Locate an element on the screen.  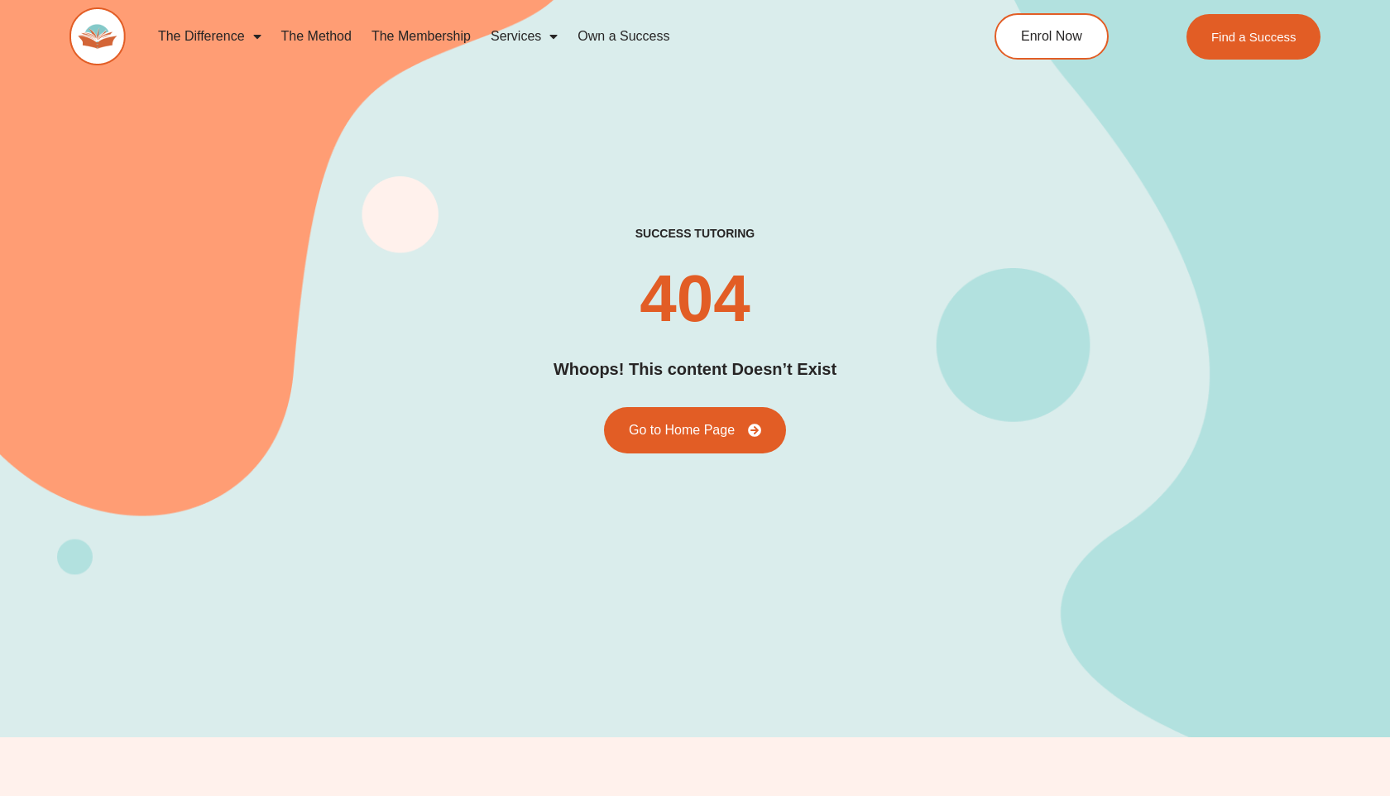
a: Find a Success is located at coordinates (1252, 36).